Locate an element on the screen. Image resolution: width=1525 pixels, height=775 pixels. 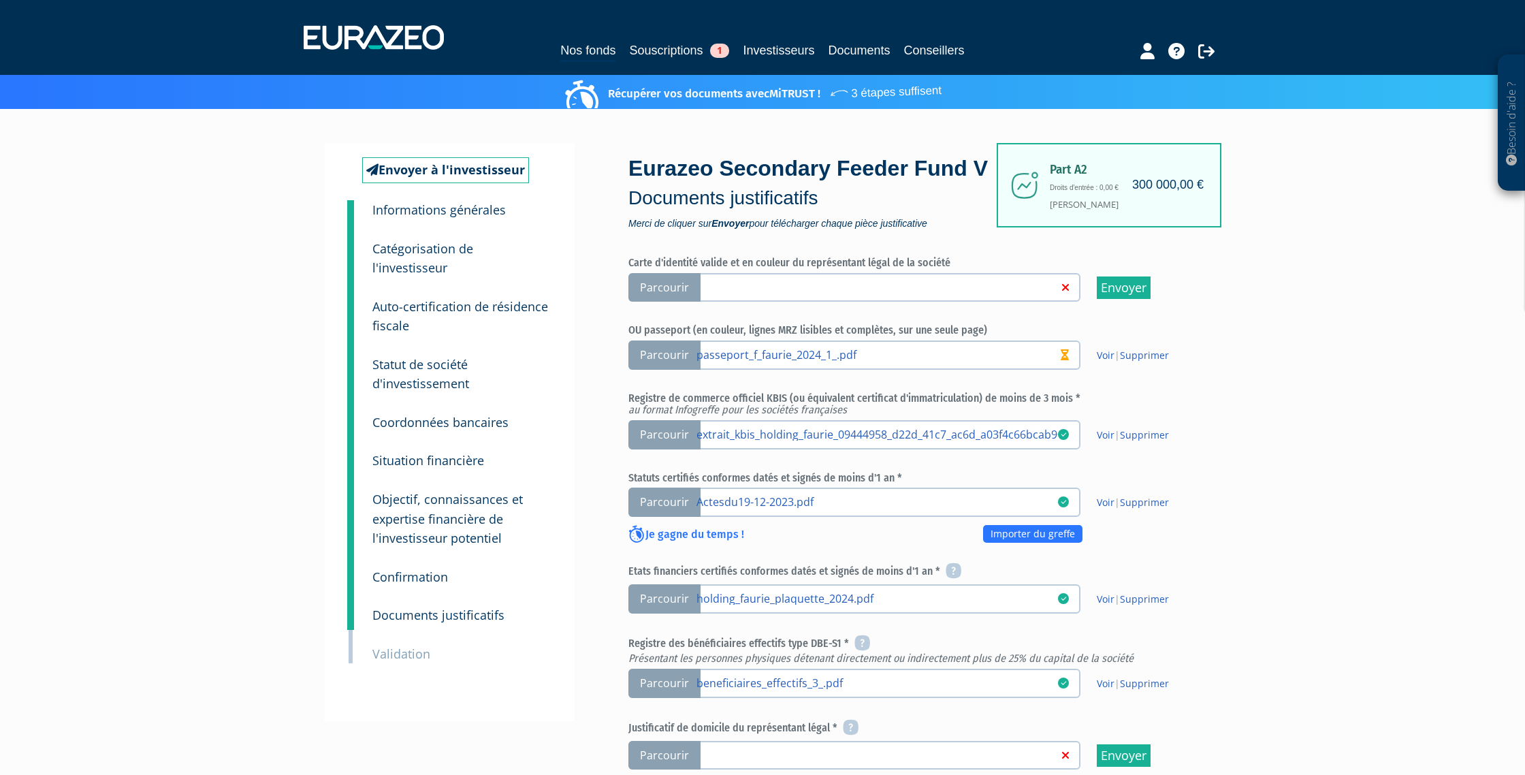
a: 4 is located at coordinates (351, 368).